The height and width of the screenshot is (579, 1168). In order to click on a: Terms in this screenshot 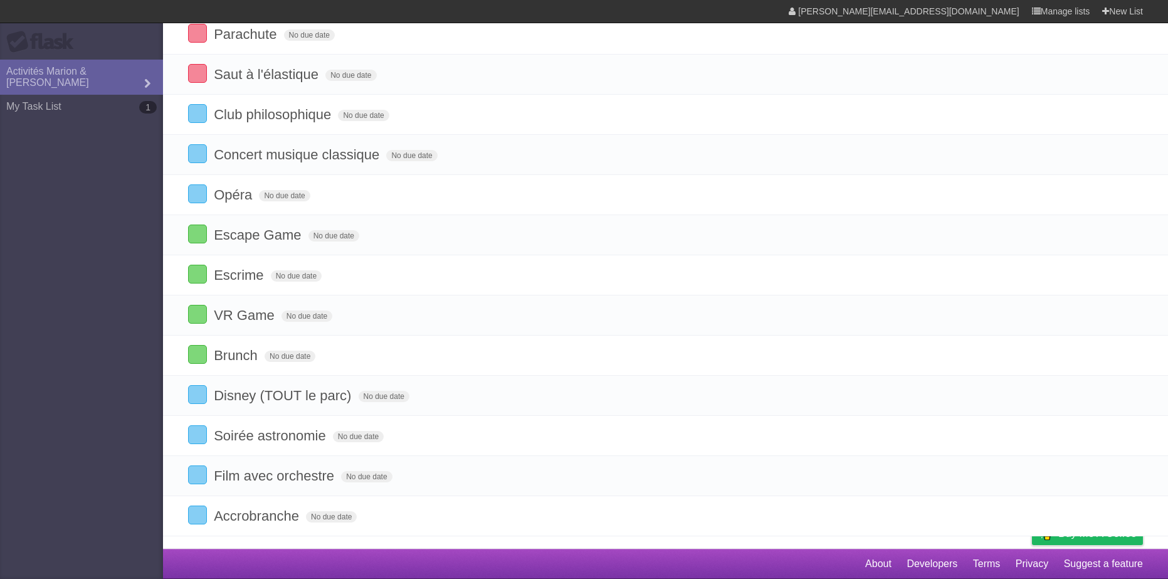, I will do `click(987, 564)`.